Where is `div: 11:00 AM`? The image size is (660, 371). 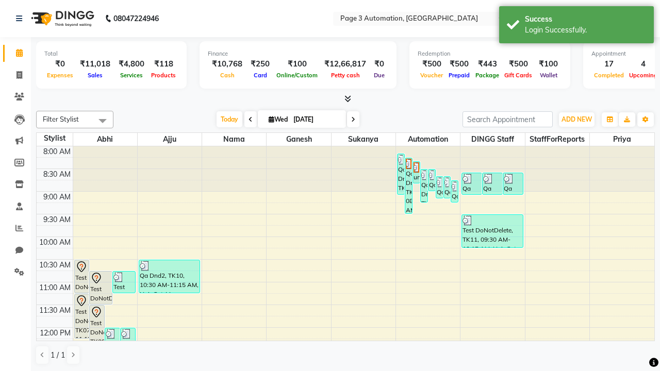
div: 11:00 AM is located at coordinates (55, 288).